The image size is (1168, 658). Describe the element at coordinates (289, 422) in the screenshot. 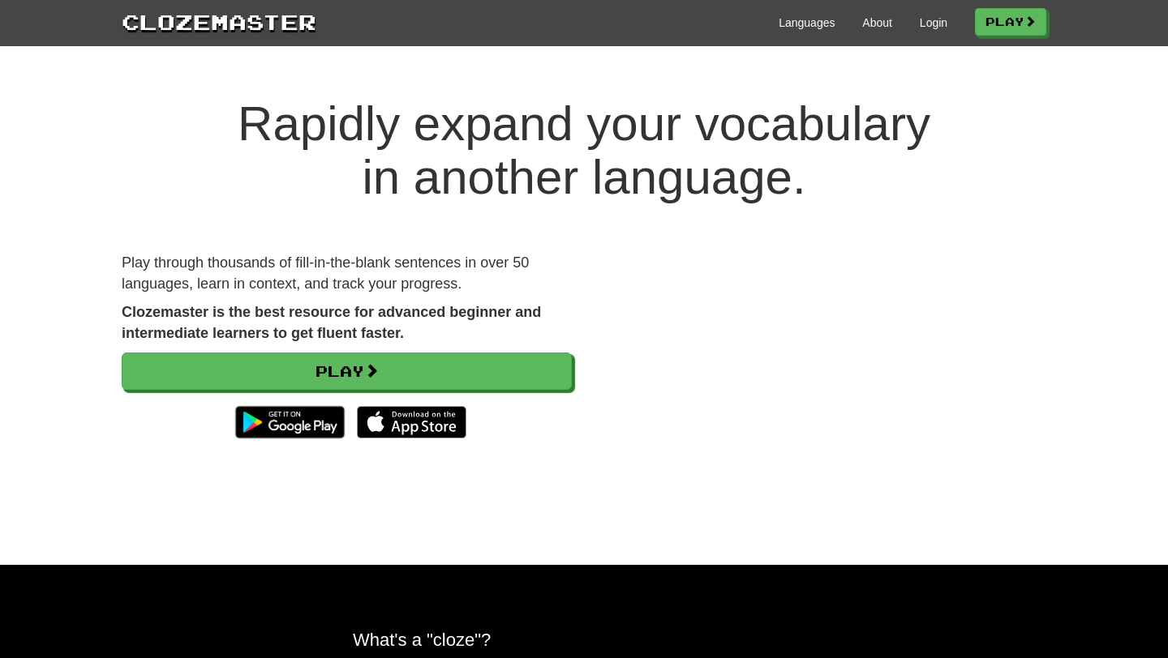

I see `img: Get it on Google Play` at that location.